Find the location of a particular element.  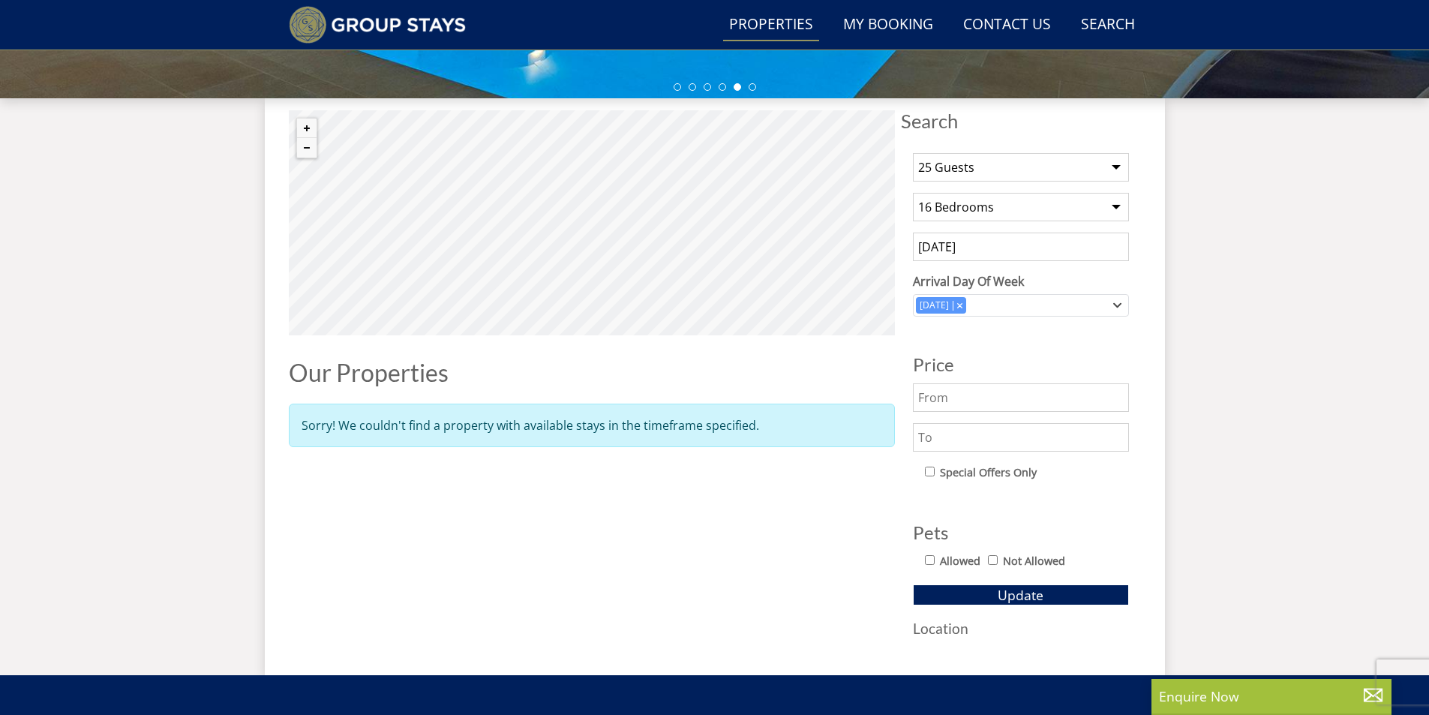

span: Search is located at coordinates (1021, 121).